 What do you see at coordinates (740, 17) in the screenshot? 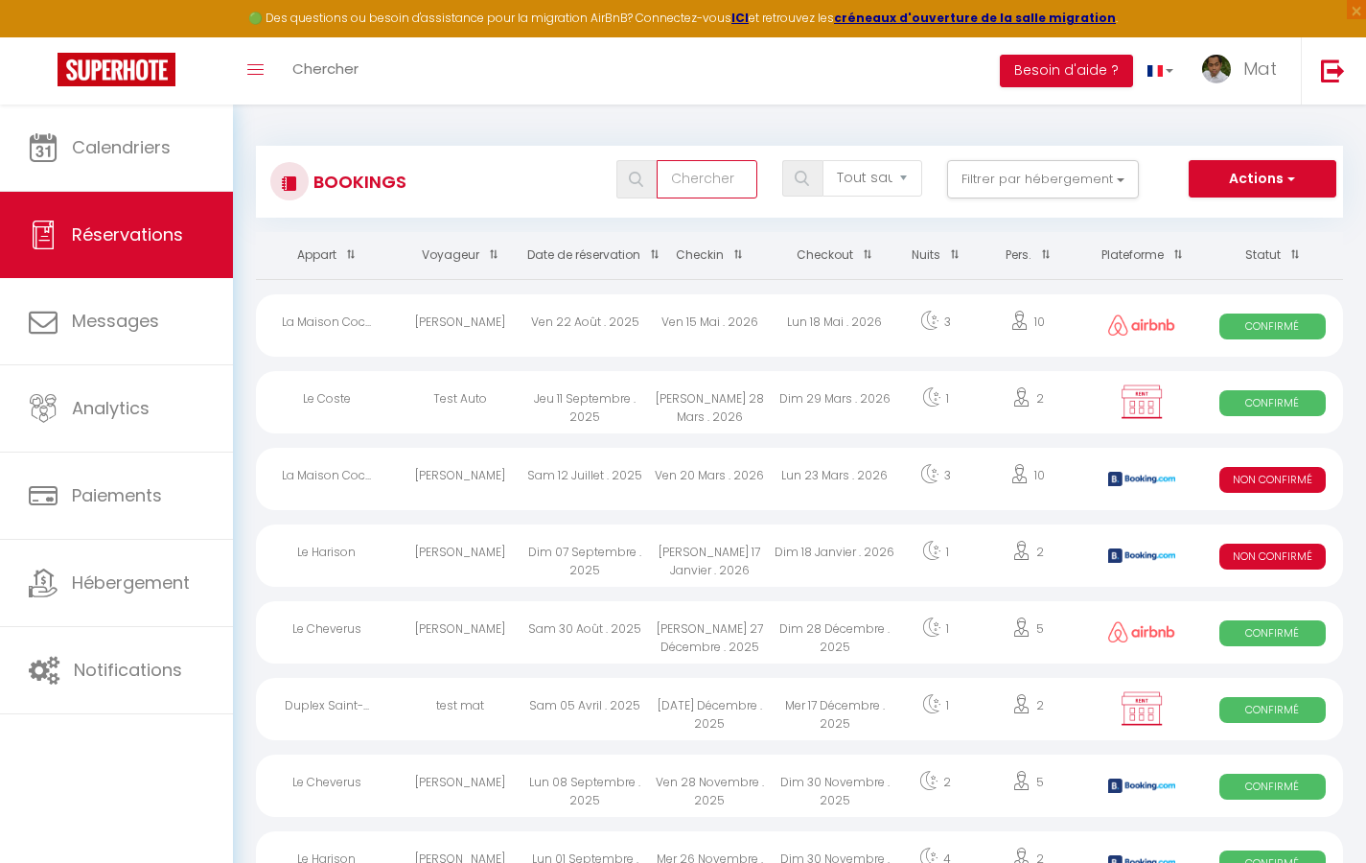
I see `a: ICI` at bounding box center [740, 17].